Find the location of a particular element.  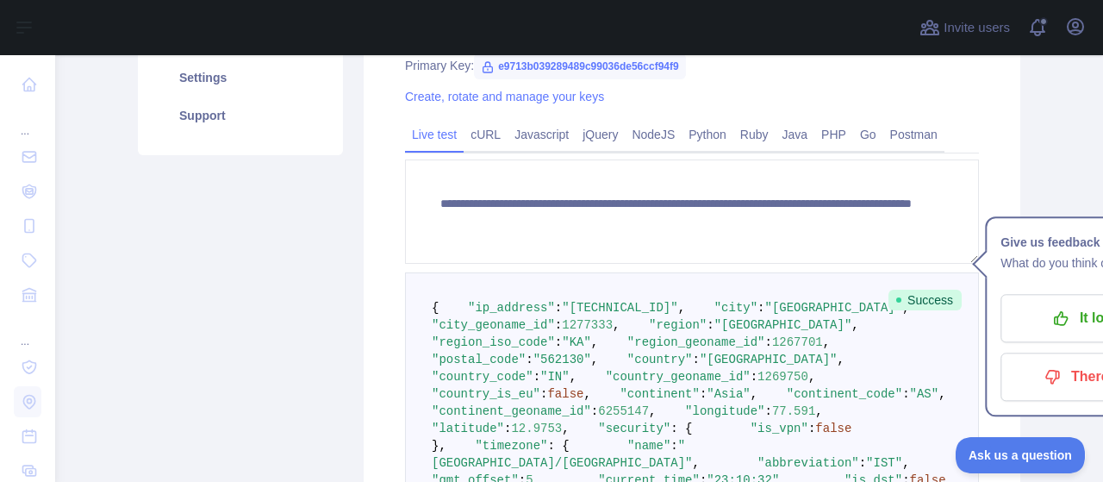

span: "continent" is located at coordinates (659, 394).